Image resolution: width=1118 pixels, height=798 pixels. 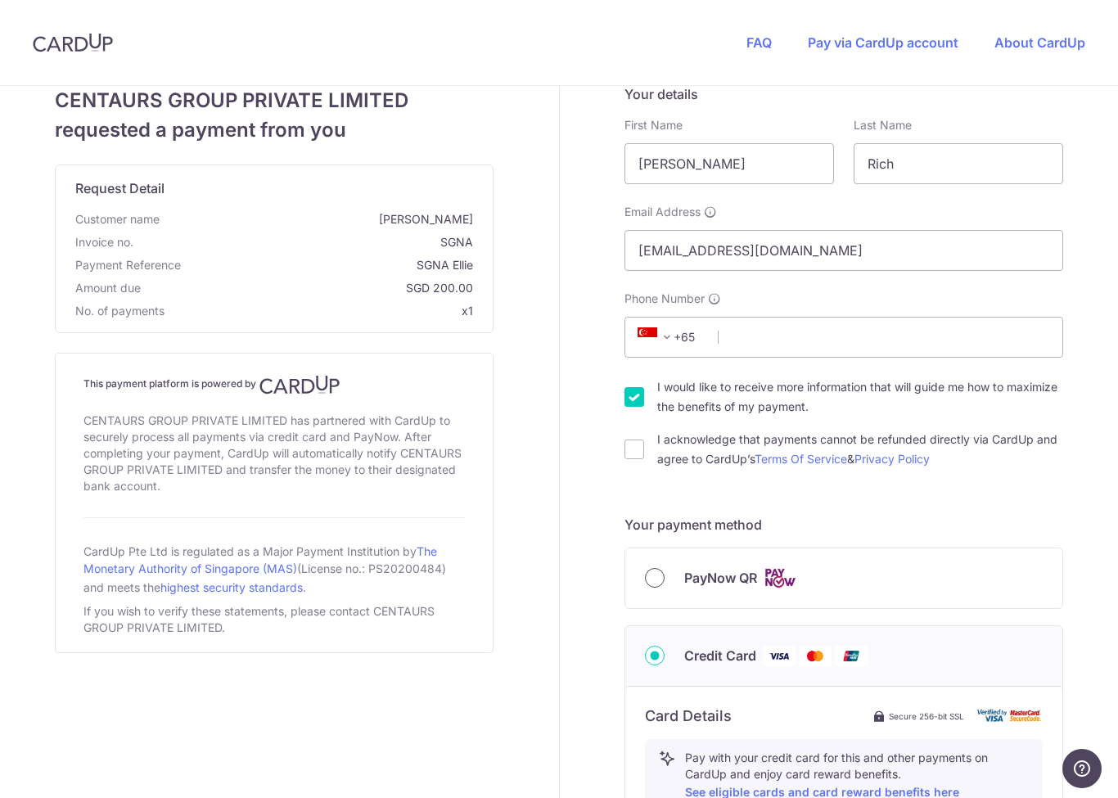 What do you see at coordinates (860, 397) in the screenshot?
I see `label: I would like to receive more information that will guide me how to maximize the benefits of my pa...` at bounding box center [860, 397].